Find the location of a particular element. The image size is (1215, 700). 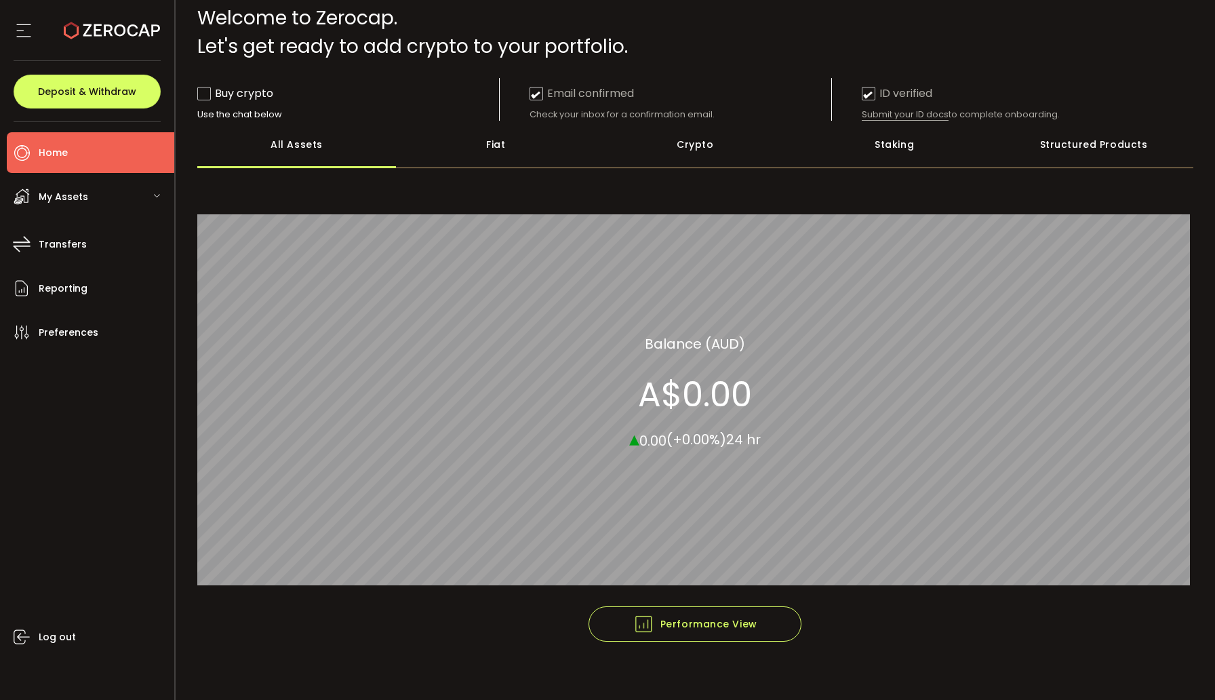

div: ID verified is located at coordinates (897, 93).